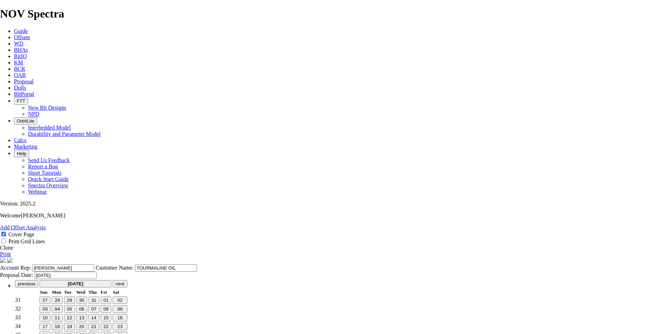 The height and width of the screenshot is (334, 669). Describe the element at coordinates (57, 317) in the screenshot. I see `span: 11` at that location.